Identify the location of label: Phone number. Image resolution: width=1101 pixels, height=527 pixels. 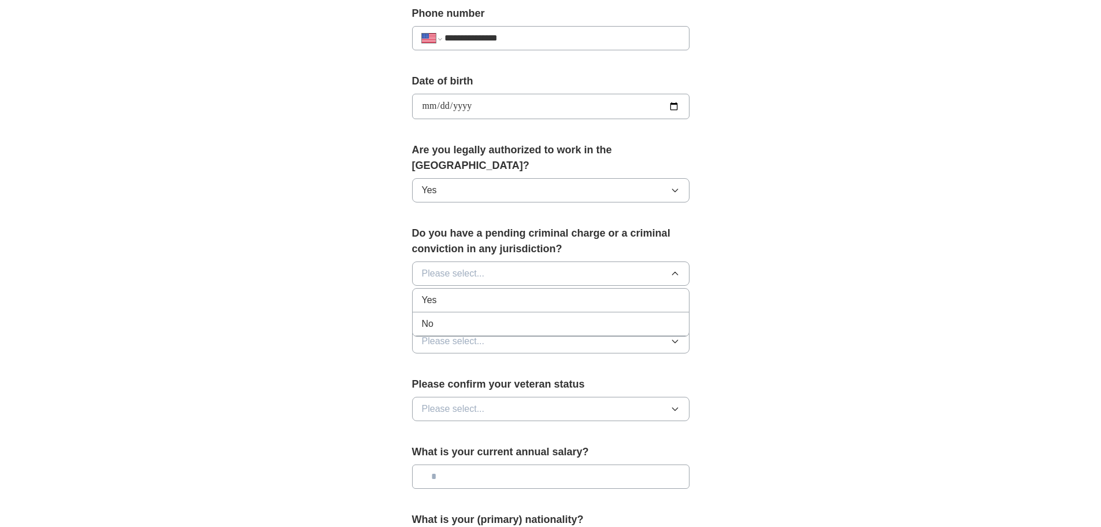
(551, 13).